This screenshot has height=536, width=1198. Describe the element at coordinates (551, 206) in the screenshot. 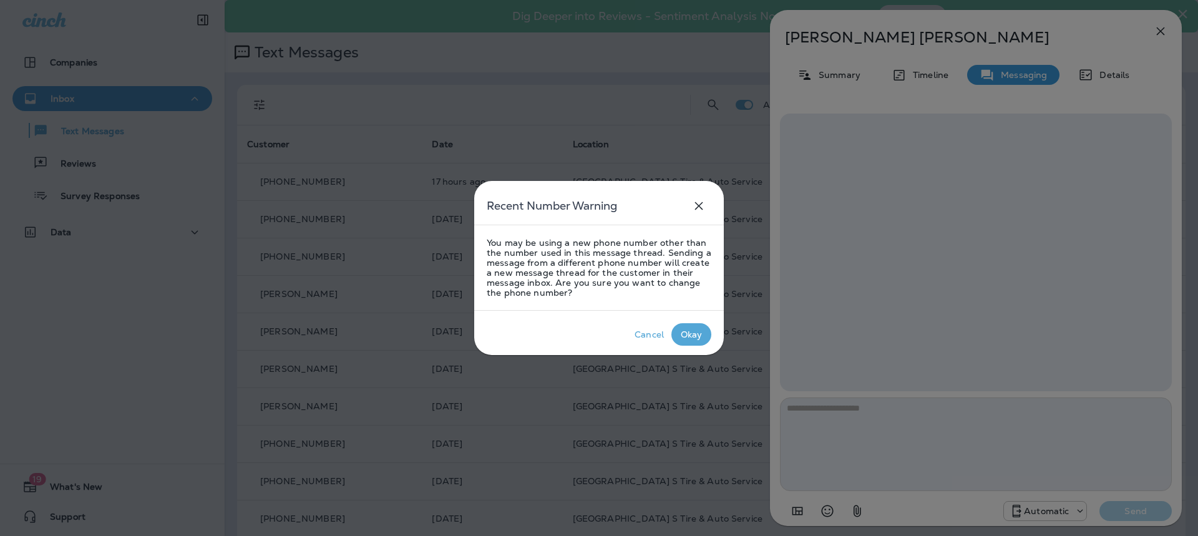

I see `h5: Recent Number Warning` at that location.